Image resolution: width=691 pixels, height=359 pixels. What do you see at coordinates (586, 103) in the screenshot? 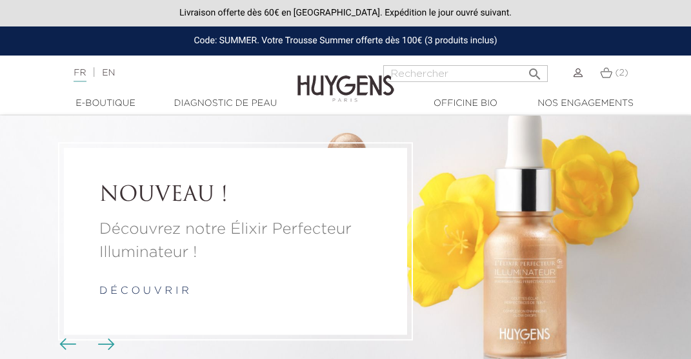
I see `a: Nos engagements` at bounding box center [586, 103].